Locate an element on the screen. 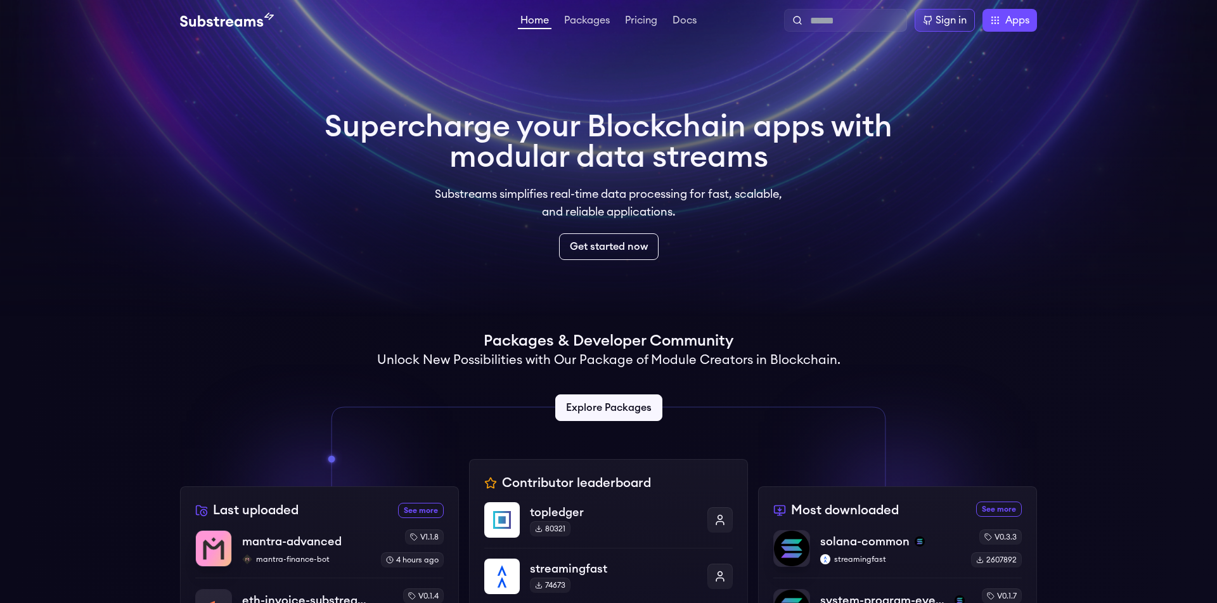 The image size is (1217, 603). a: Home is located at coordinates (534, 22).